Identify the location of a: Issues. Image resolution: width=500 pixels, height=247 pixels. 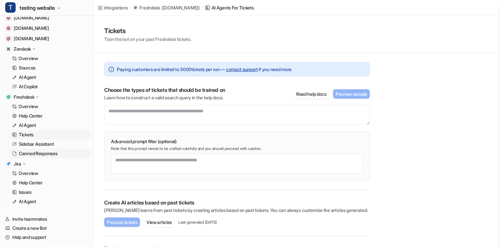
(50, 193).